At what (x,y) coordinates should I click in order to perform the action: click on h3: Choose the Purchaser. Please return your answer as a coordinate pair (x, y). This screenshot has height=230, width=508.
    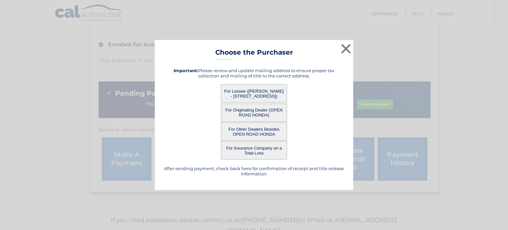
    Looking at the image, I should click on (254, 54).